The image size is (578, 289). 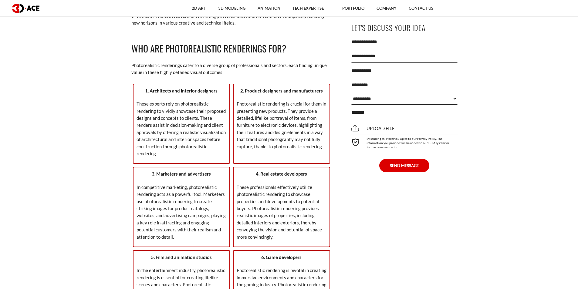 What do you see at coordinates (405, 28) in the screenshot?
I see `p: Let's Discuss Your Idea` at bounding box center [405, 28].